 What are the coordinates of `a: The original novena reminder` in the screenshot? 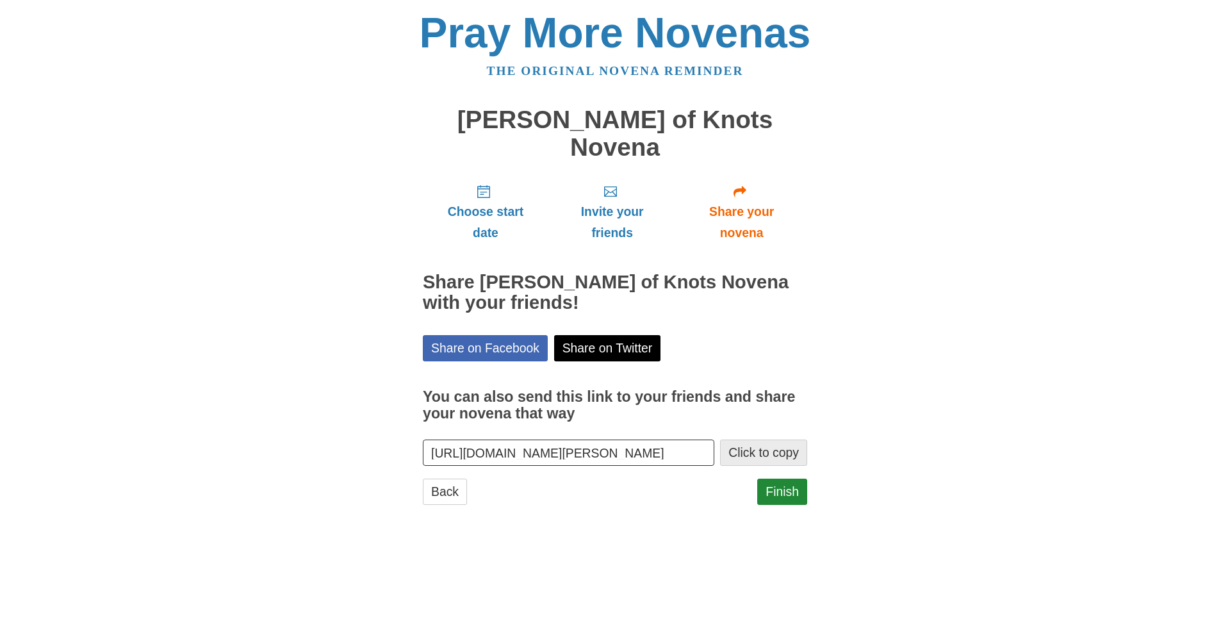 It's located at (615, 70).